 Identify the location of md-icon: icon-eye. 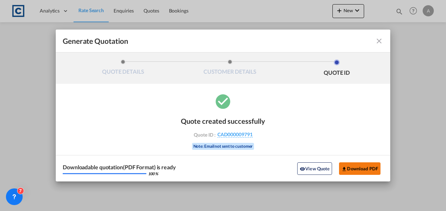
(302, 169).